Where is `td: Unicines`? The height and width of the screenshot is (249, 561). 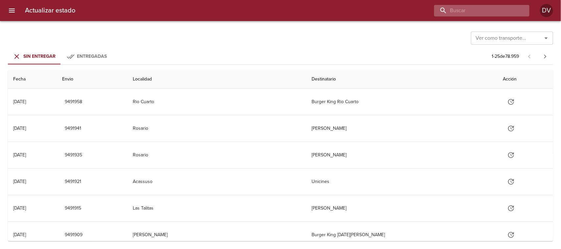 td: Unicines is located at coordinates (402, 182).